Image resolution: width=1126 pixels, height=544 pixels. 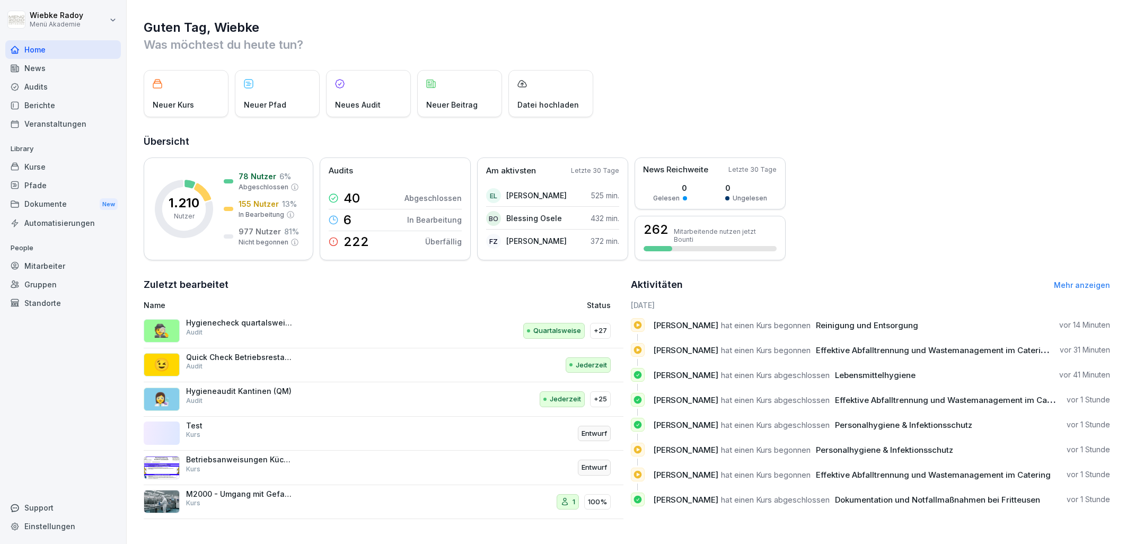 What do you see at coordinates (605, 195) in the screenshot?
I see `p: 525 min.` at bounding box center [605, 195].